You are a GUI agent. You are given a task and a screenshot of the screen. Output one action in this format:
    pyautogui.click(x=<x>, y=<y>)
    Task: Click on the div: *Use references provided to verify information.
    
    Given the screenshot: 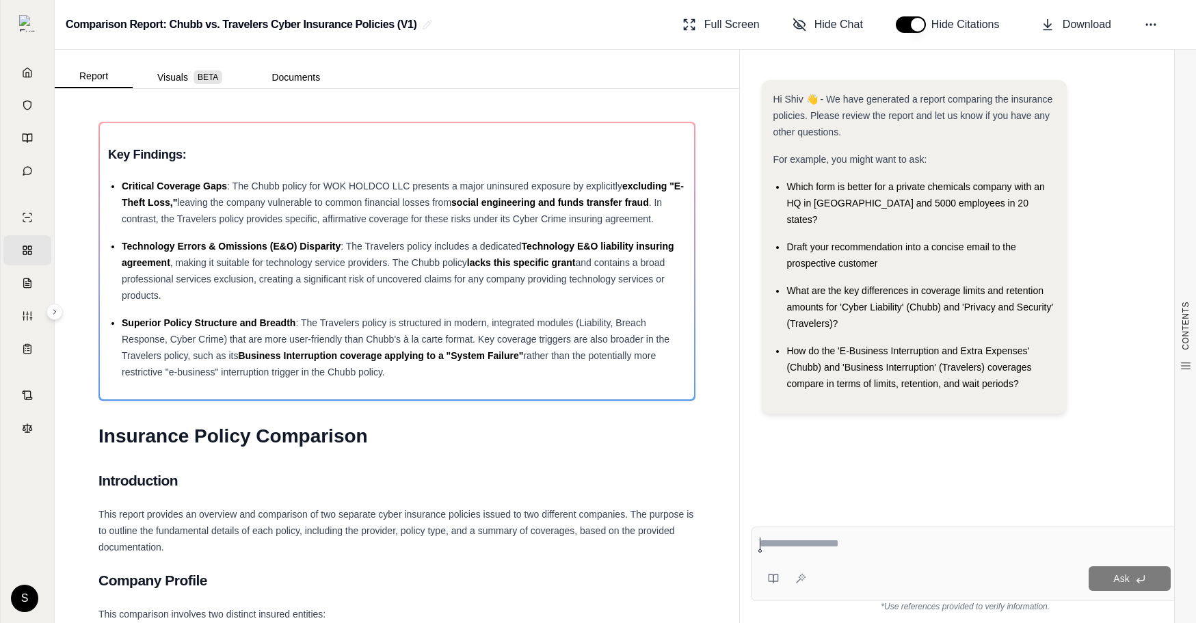 What is the action you would take?
    pyautogui.click(x=965, y=607)
    